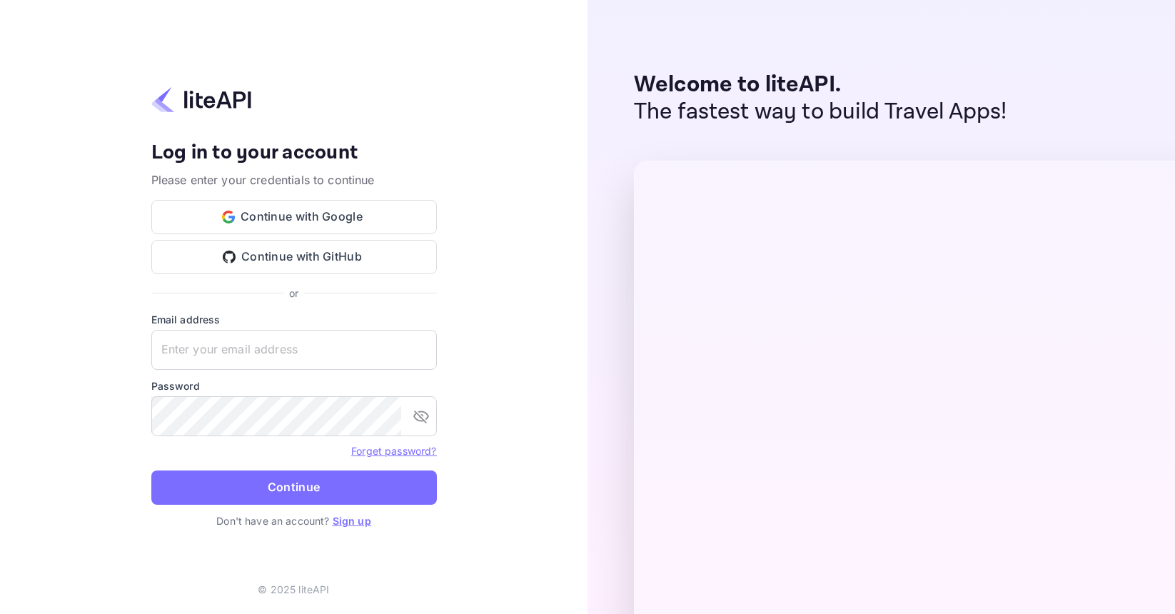 This screenshot has width=1175, height=614. Describe the element at coordinates (201, 99) in the screenshot. I see `img: liteapi` at that location.